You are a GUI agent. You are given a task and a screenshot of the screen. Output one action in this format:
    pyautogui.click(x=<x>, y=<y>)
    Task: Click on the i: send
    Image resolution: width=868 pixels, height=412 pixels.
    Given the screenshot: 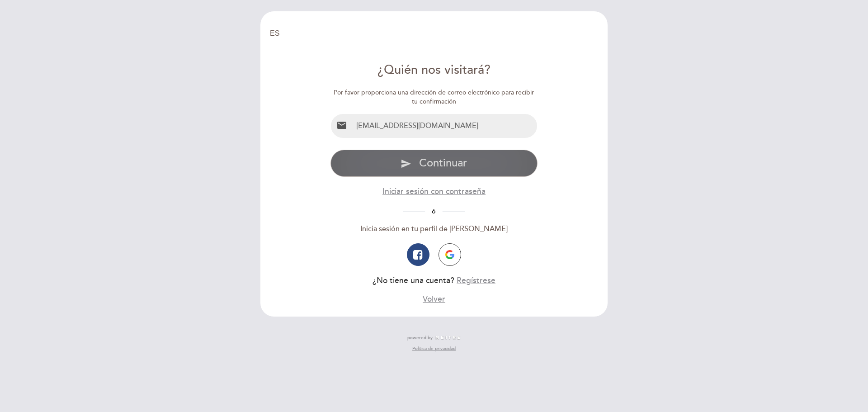 What is the action you would take?
    pyautogui.click(x=406, y=164)
    